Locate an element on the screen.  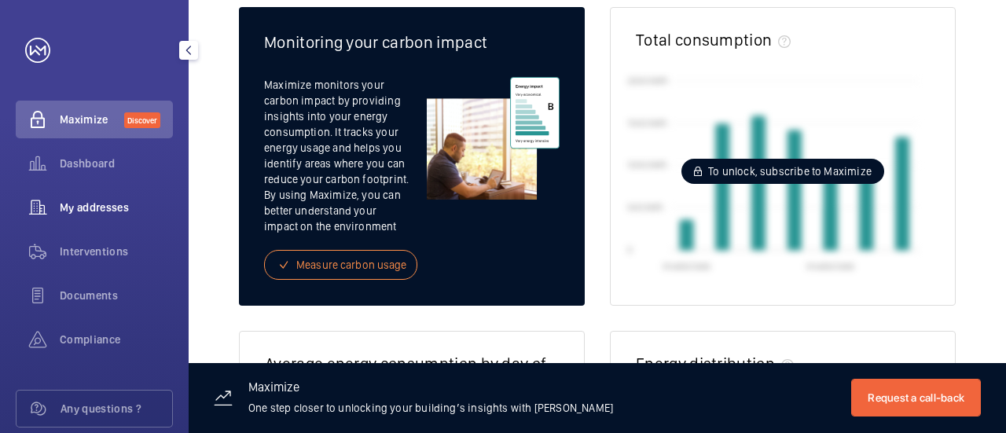
h2: Energy distribution is located at coordinates (705, 363).